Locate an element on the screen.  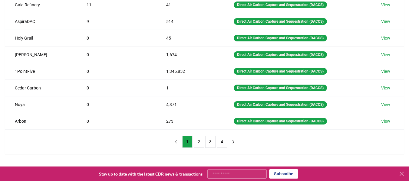
td: AspiraDAC is located at coordinates (41, 21).